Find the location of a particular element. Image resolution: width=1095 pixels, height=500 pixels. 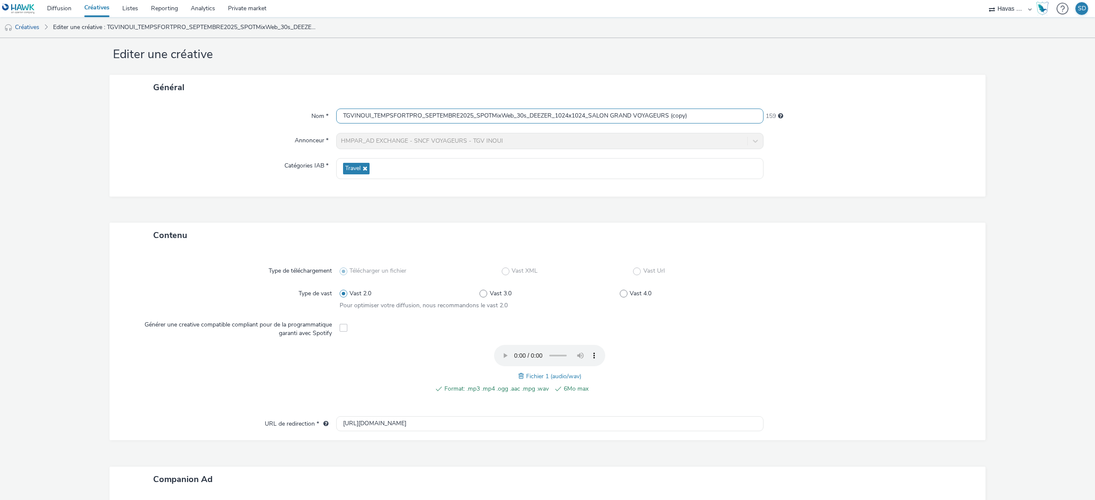

label: Générer une creative compatible compliant pour de la programmatique garanti avec Spotify is located at coordinates (230, 328).